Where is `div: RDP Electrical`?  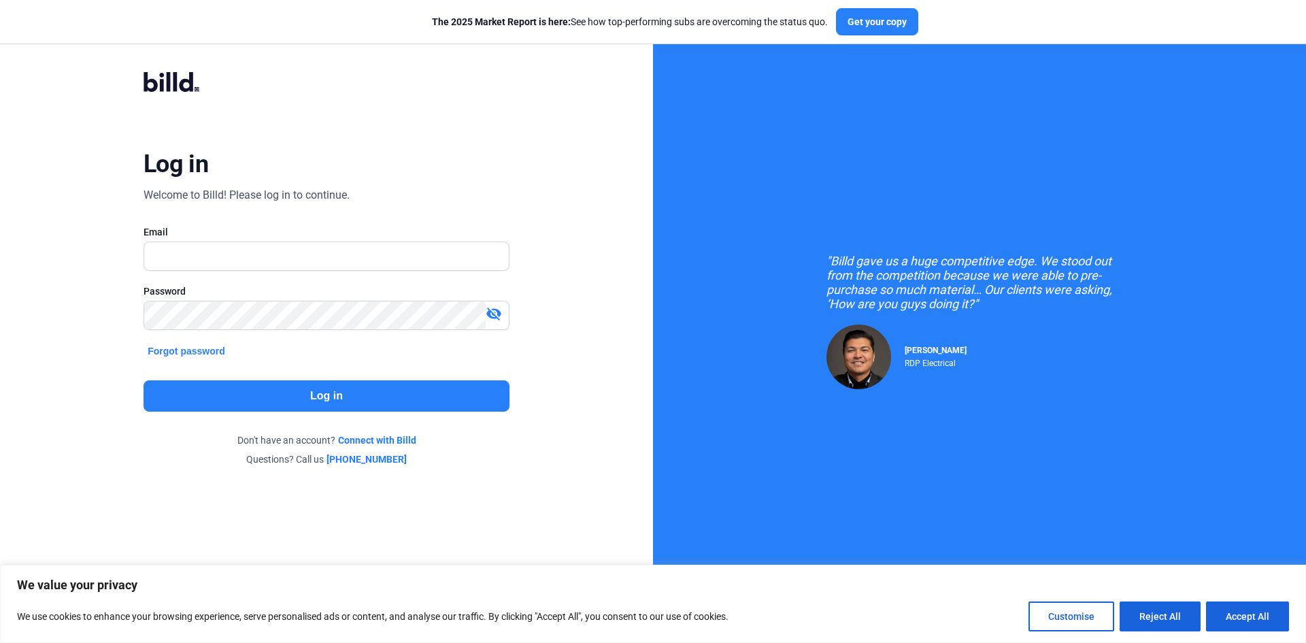 div: RDP Electrical is located at coordinates (935, 361).